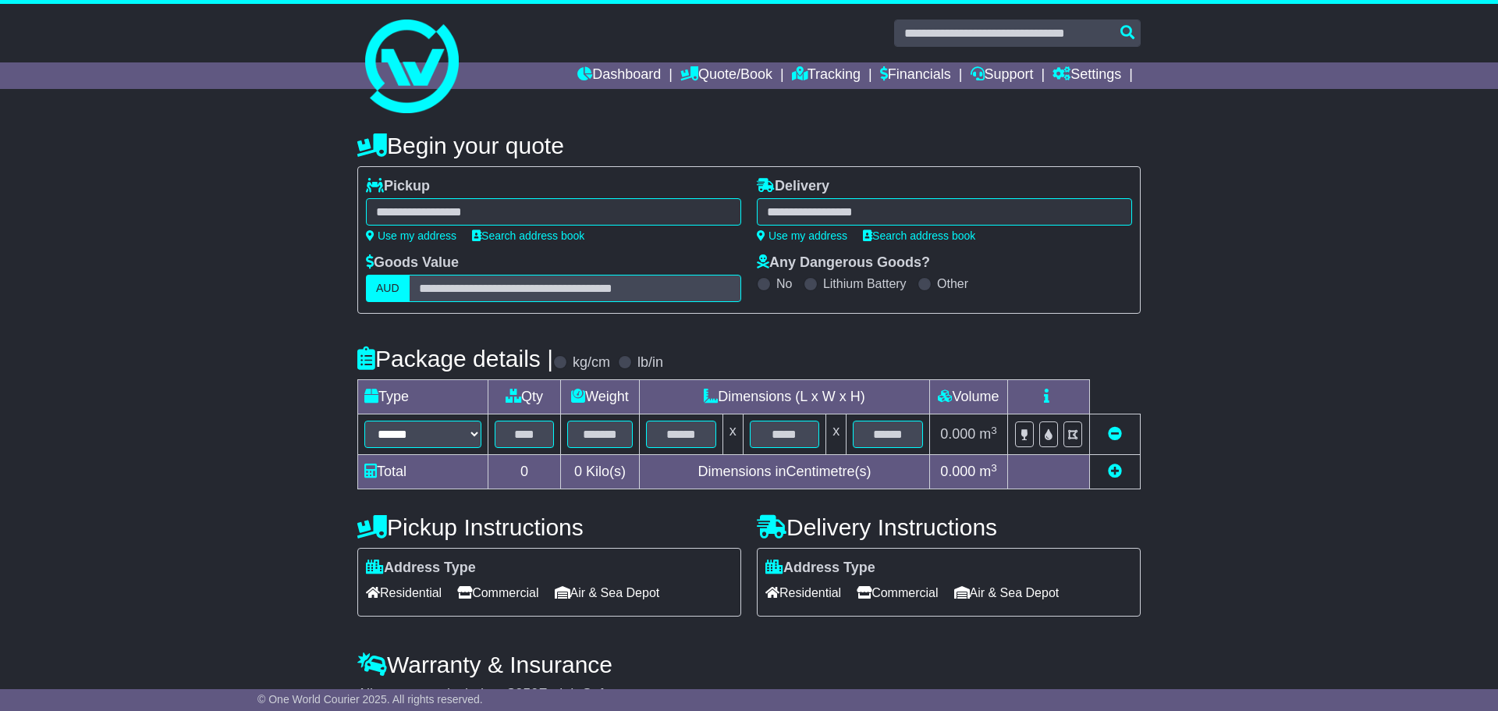 This screenshot has width=1498, height=711. I want to click on td: Type, so click(423, 397).